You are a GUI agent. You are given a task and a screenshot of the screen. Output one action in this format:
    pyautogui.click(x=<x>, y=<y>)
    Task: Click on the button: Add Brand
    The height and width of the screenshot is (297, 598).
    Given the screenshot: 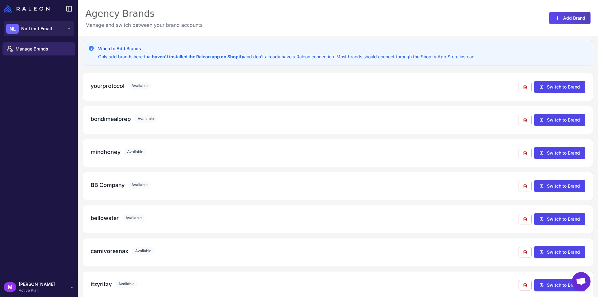 What is the action you would take?
    pyautogui.click(x=570, y=18)
    